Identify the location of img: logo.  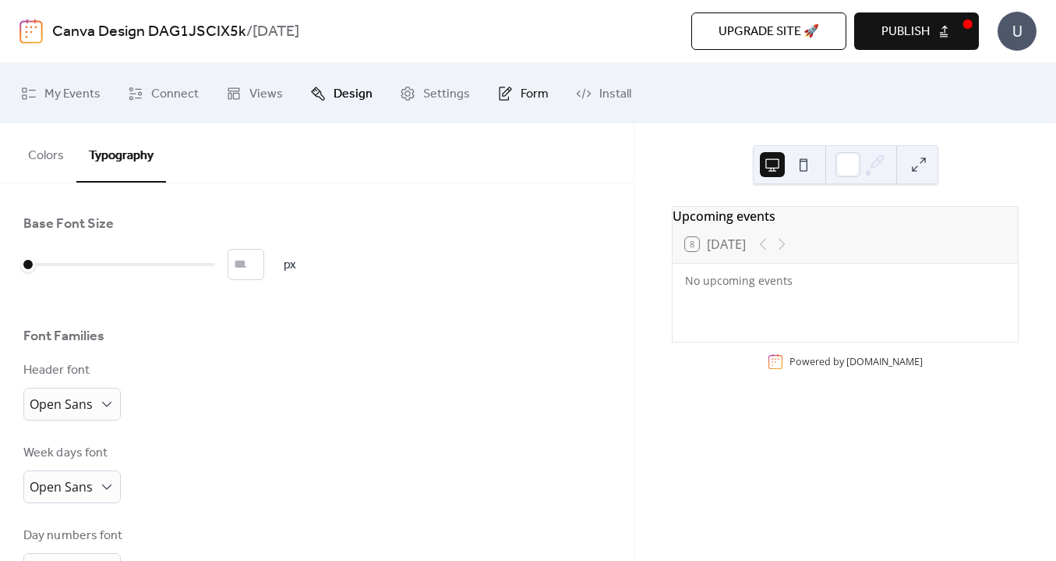
(31, 31).